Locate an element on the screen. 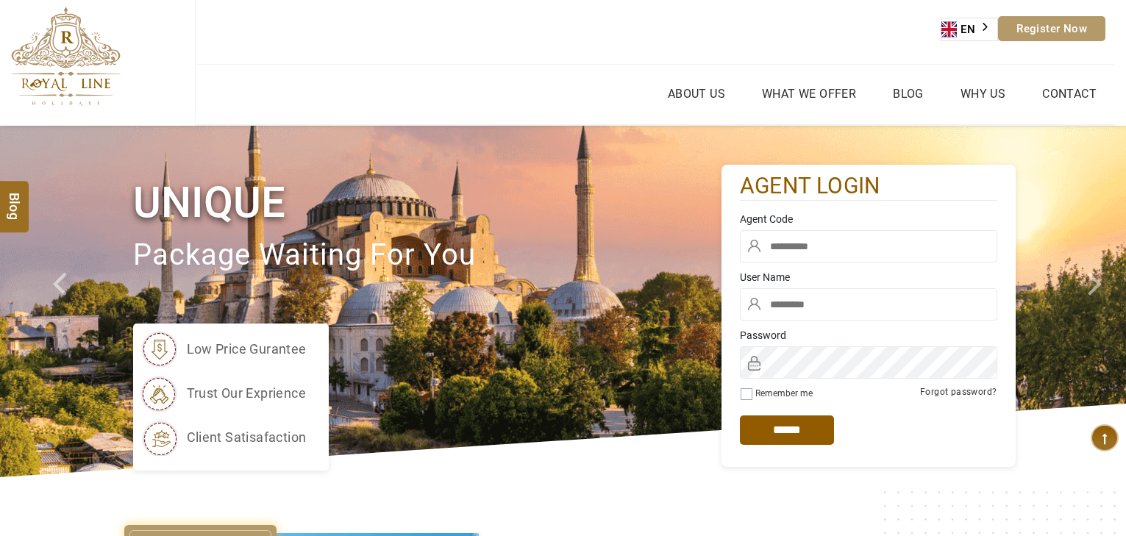 Image resolution: width=1126 pixels, height=536 pixels. a: Forgot password? is located at coordinates (958, 392).